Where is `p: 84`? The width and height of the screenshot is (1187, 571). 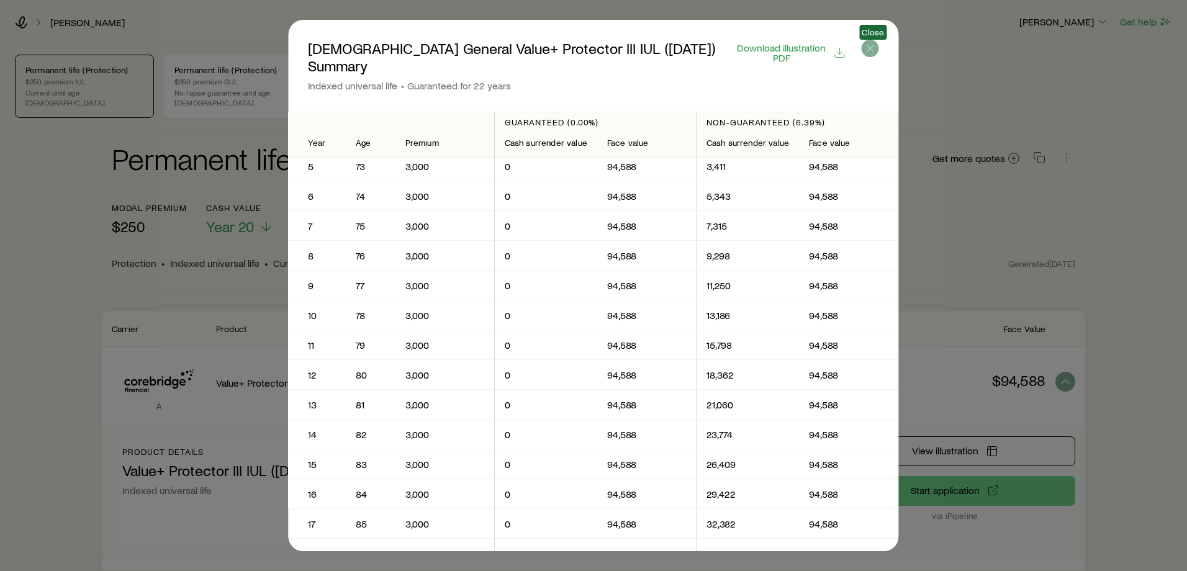 p: 84 is located at coordinates (370, 494).